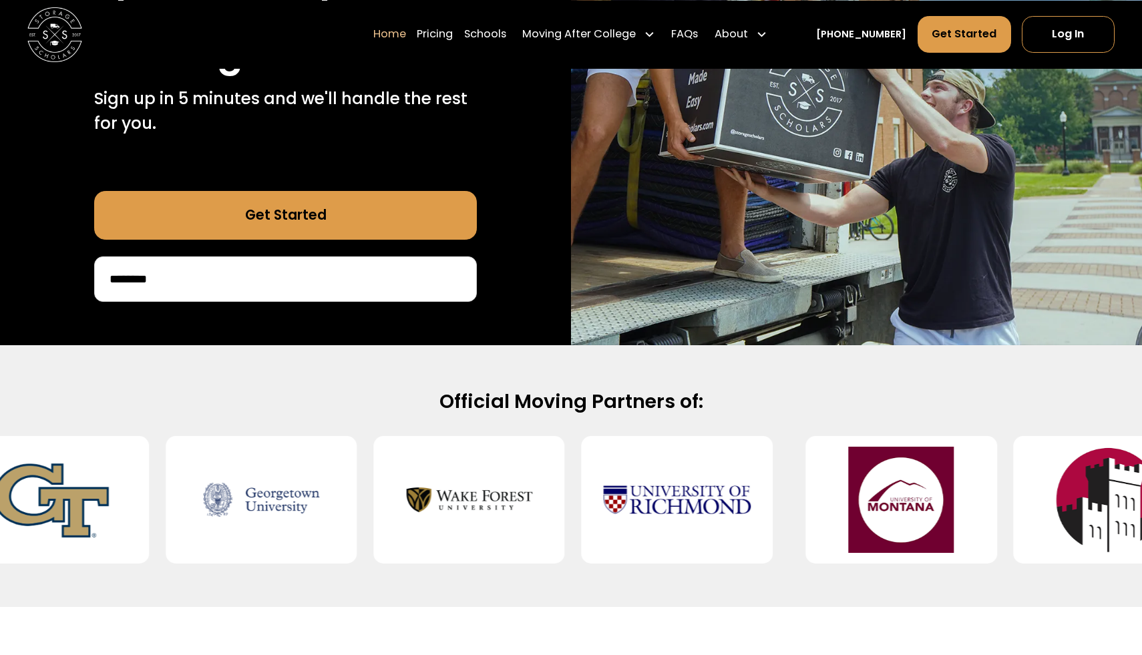 The width and height of the screenshot is (1142, 655). What do you see at coordinates (469, 500) in the screenshot?
I see `img: Wake Forest University` at bounding box center [469, 500].